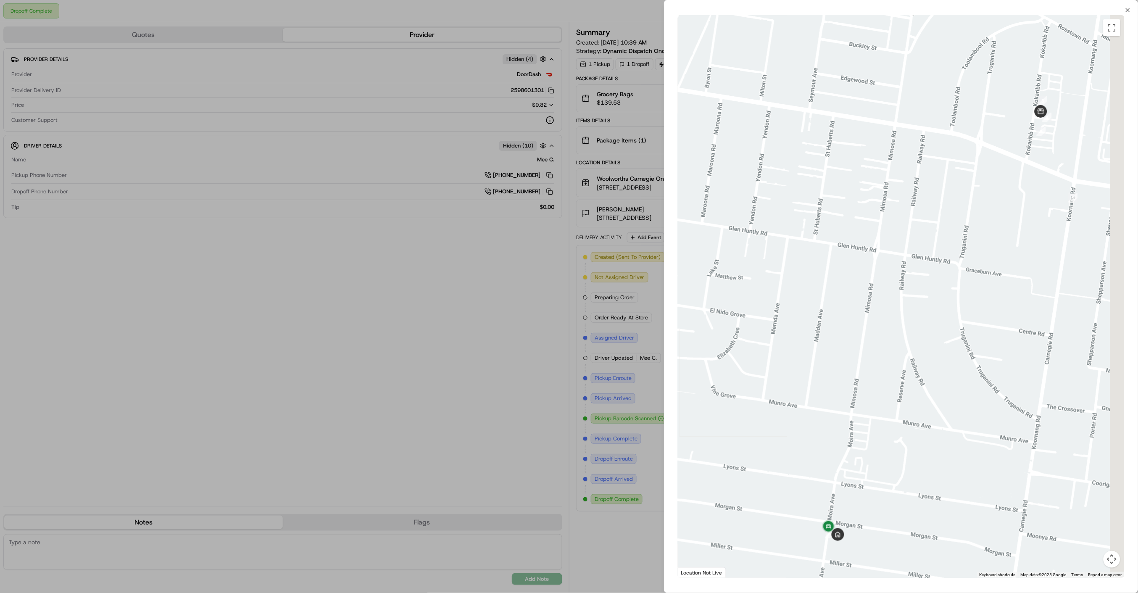 Image resolution: width=1138 pixels, height=593 pixels. Describe the element at coordinates (1047, 117) in the screenshot. I see `div: 4` at that location.